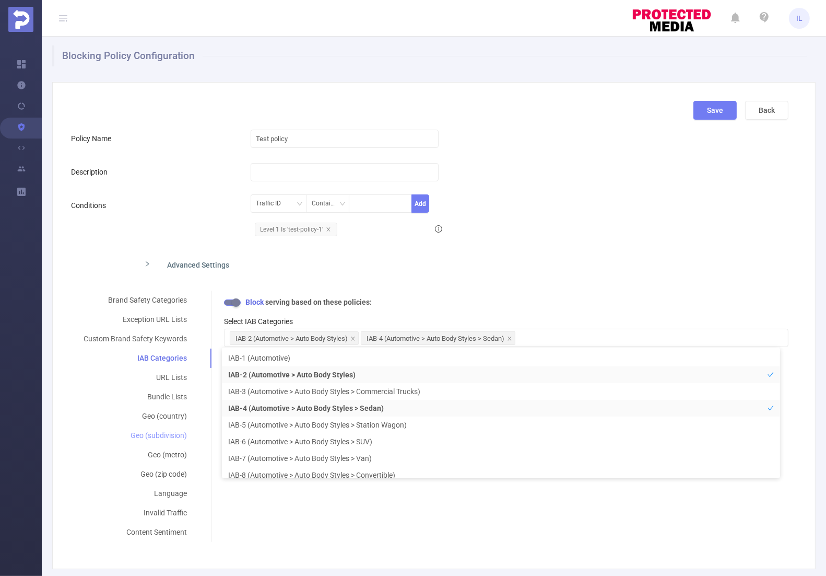  What do you see at coordinates (501, 358) in the screenshot?
I see `li: IAB-1 (Automotive)` at bounding box center [501, 358].